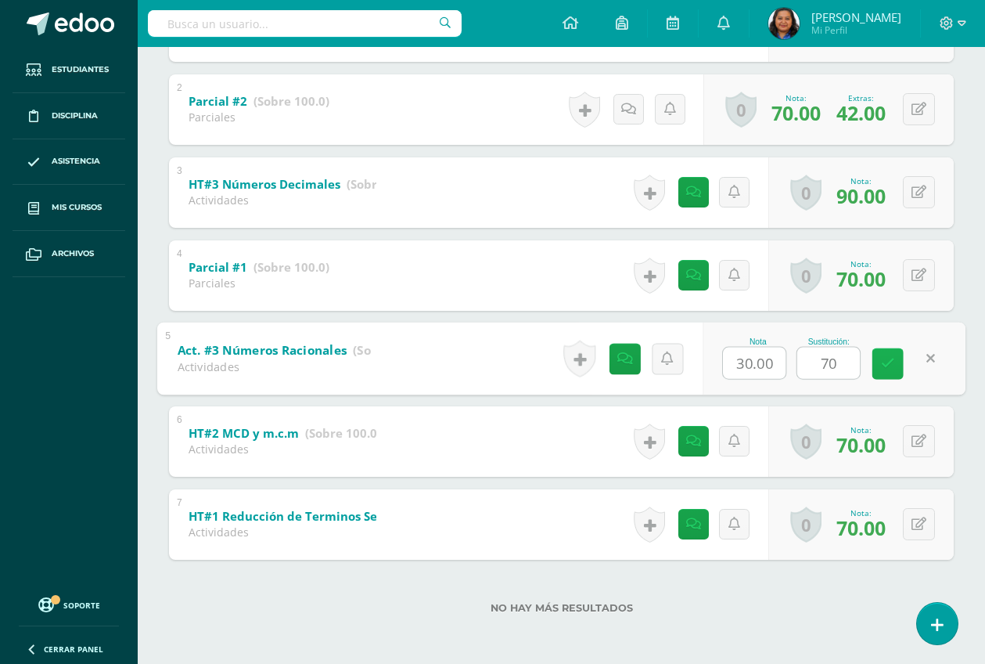 Image resolution: width=985 pixels, height=664 pixels. I want to click on div: Extras:, so click(861, 98).